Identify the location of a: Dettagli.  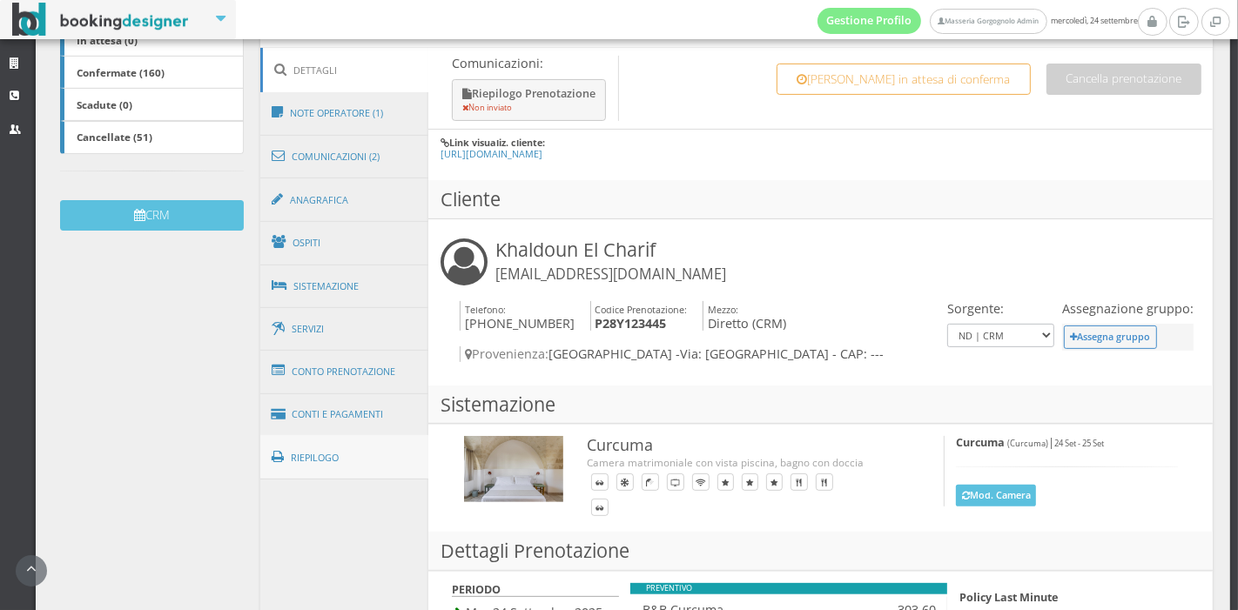
(345, 70).